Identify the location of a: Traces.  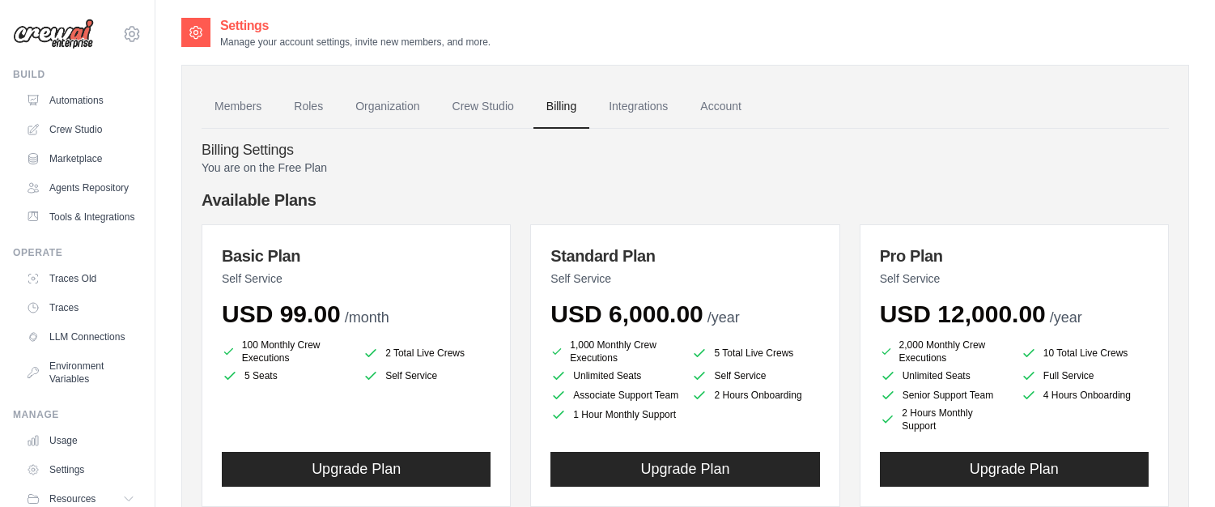
(80, 308).